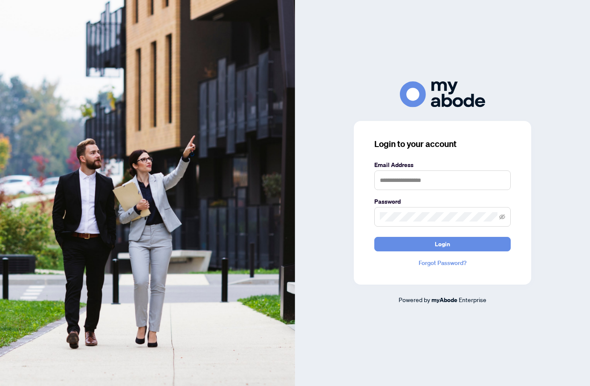  What do you see at coordinates (502, 217) in the screenshot?
I see `span: eye-invisible` at bounding box center [502, 217].